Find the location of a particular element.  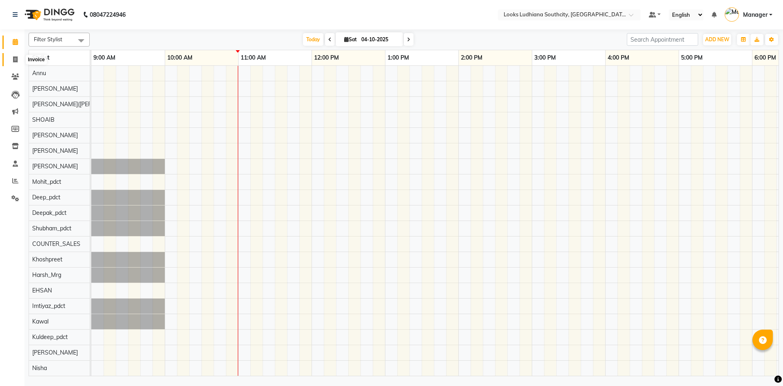

span: Deepak_pdct is located at coordinates (49, 213).